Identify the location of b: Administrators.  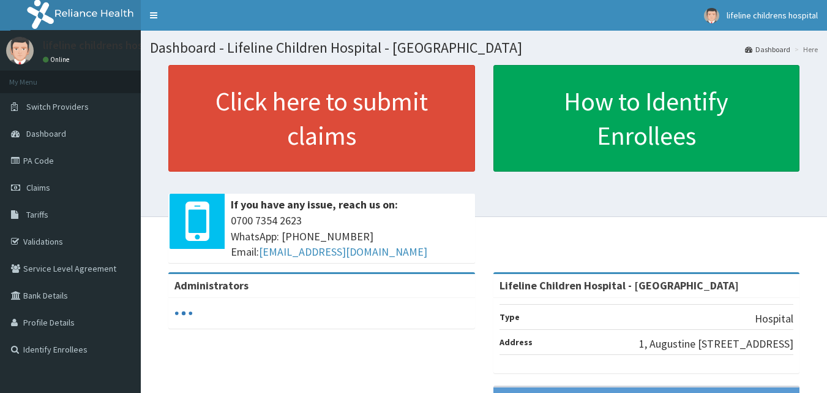
(211, 285).